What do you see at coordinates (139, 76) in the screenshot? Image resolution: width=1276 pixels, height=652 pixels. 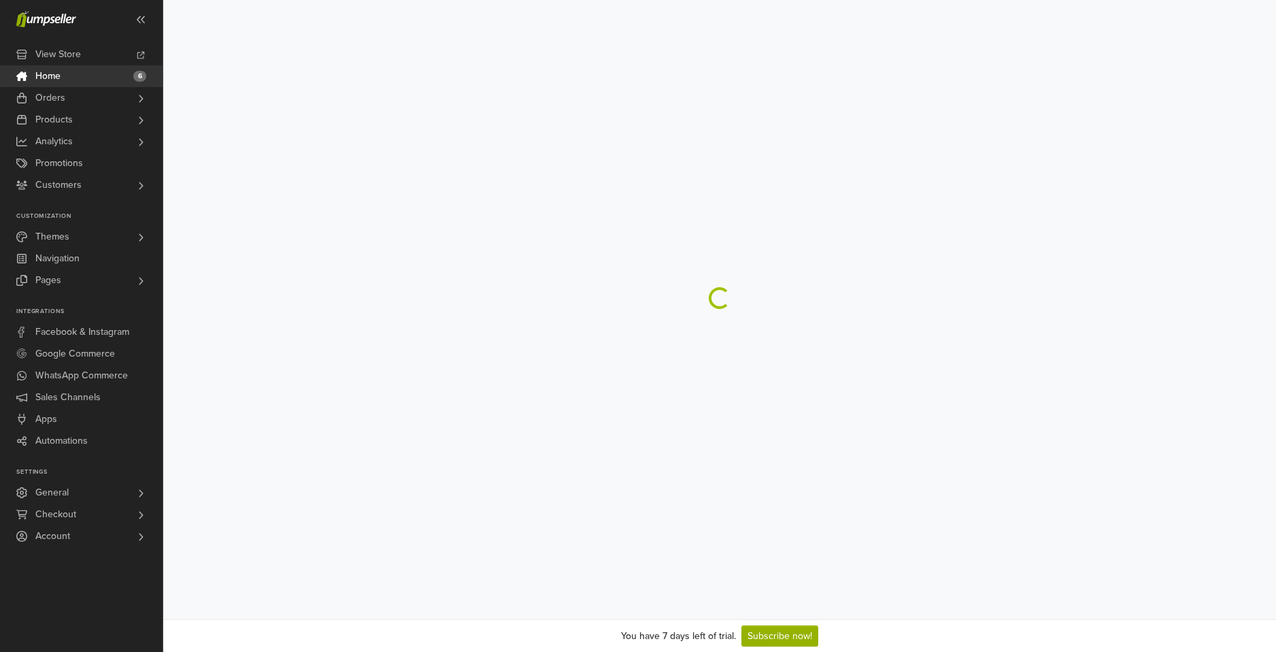 I see `span: 6` at bounding box center [139, 76].